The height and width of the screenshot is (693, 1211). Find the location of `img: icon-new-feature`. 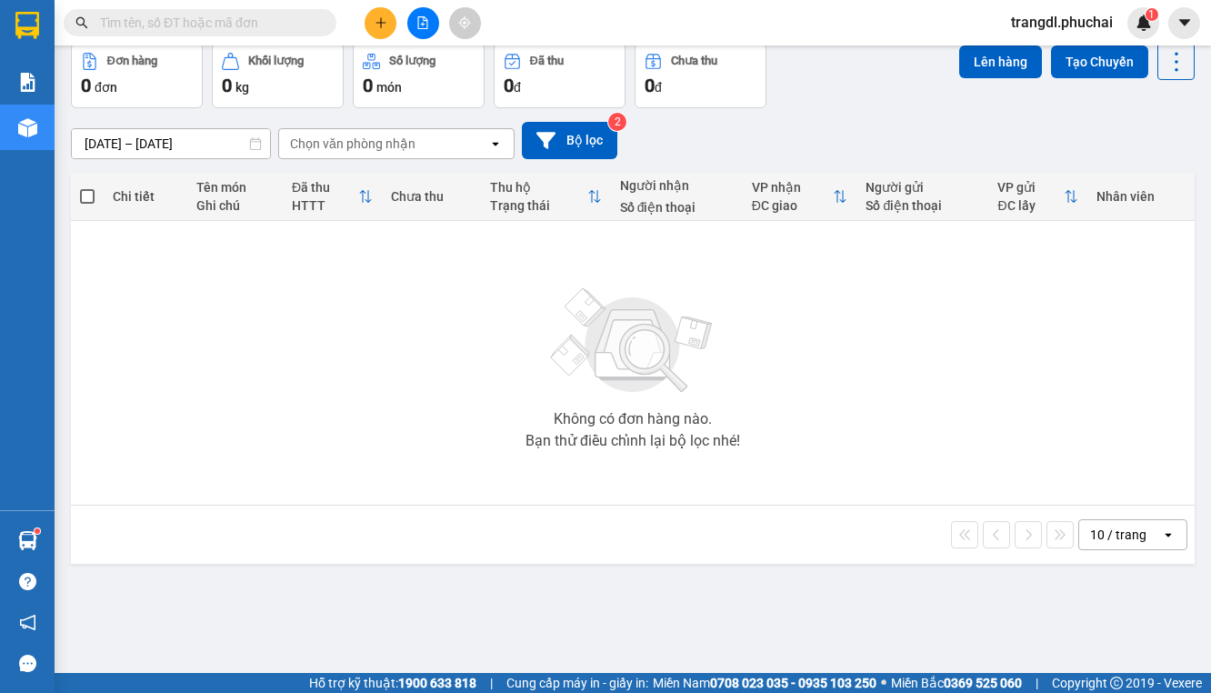

img: icon-new-feature is located at coordinates (1144, 23).